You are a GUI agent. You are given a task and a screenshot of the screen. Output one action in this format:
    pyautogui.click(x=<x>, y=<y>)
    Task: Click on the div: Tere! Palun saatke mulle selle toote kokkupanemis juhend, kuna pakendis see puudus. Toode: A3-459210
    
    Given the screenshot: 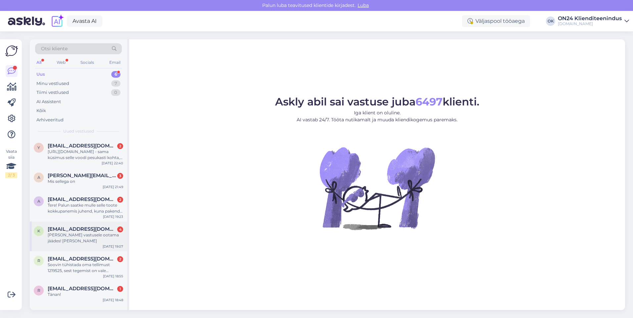 What is the action you would take?
    pyautogui.click(x=85, y=208)
    